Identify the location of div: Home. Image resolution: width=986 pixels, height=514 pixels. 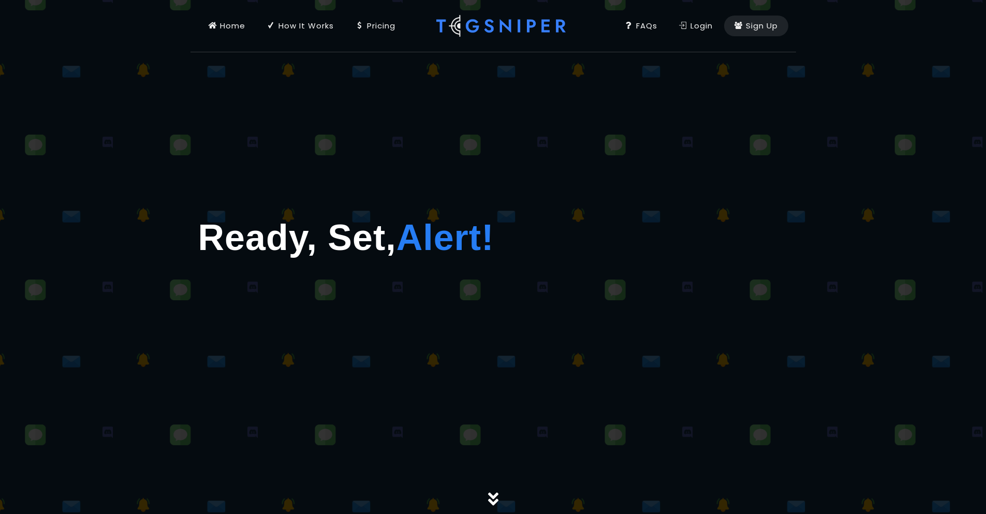
(227, 26).